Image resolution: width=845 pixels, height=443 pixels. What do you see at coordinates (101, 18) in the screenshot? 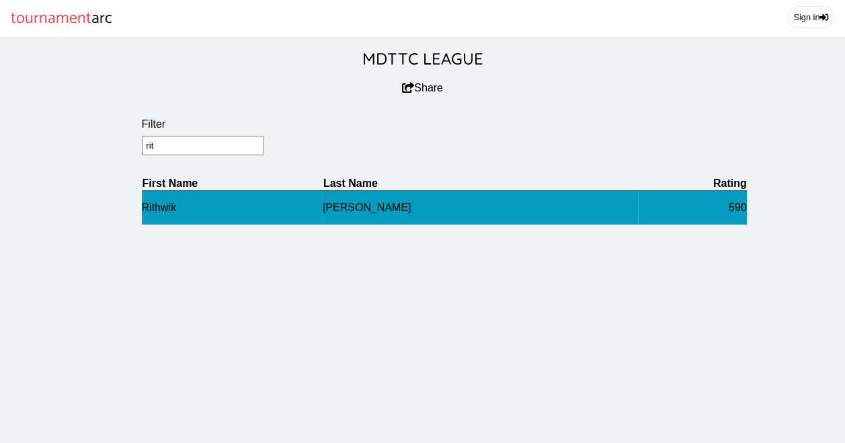
I see `span: arc` at bounding box center [101, 18].